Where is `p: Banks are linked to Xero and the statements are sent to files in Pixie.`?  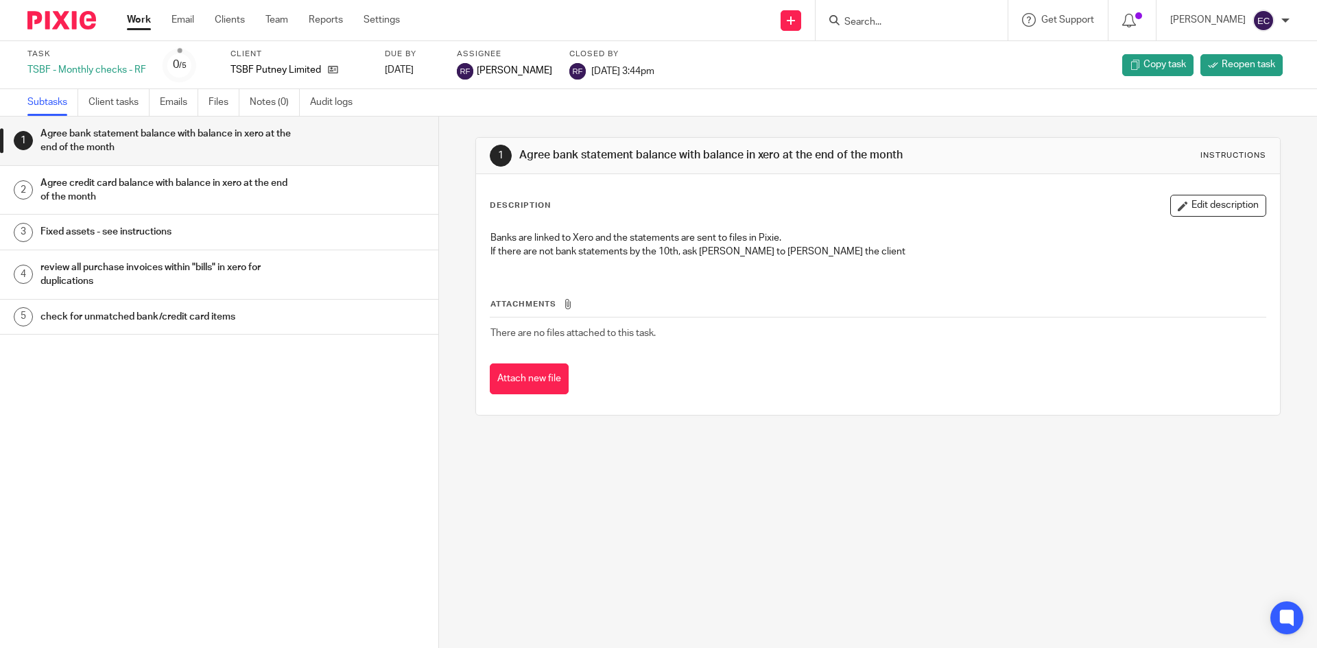
p: Banks are linked to Xero and the statements are sent to files in Pixie. is located at coordinates (878, 238).